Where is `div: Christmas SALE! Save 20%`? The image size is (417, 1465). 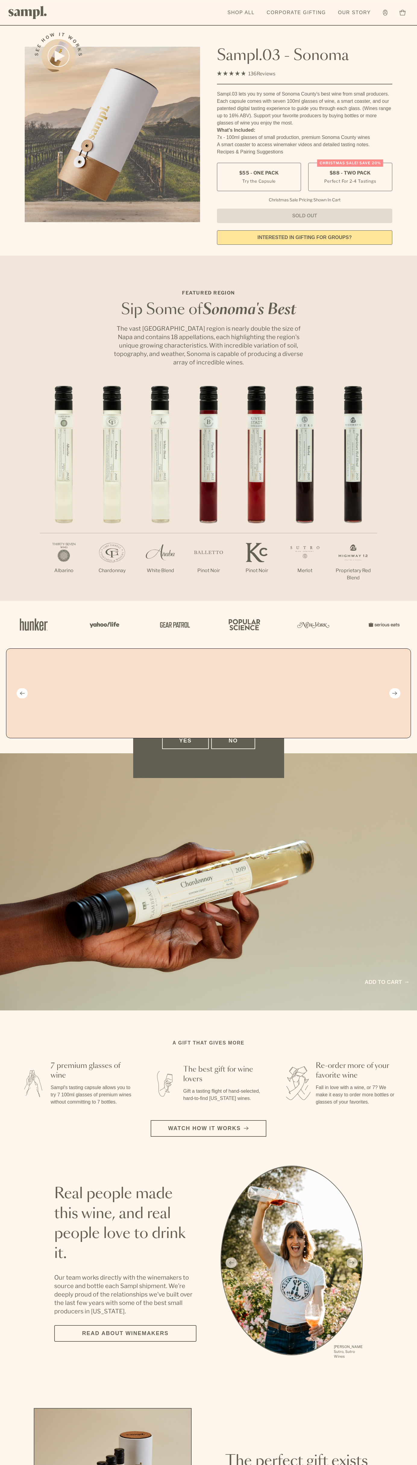
div: Christmas SALE! Save 20% is located at coordinates (350, 163).